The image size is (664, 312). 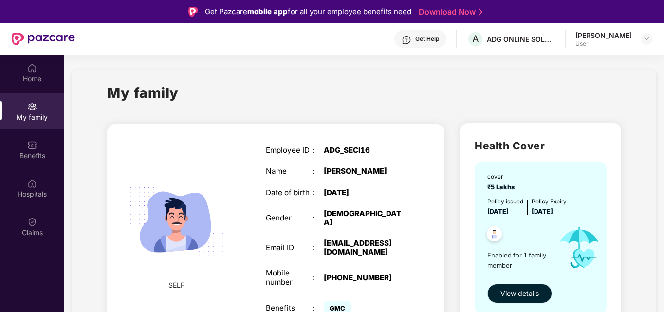 What do you see at coordinates (289, 193) in the screenshot?
I see `div: Date of birth` at bounding box center [289, 193].